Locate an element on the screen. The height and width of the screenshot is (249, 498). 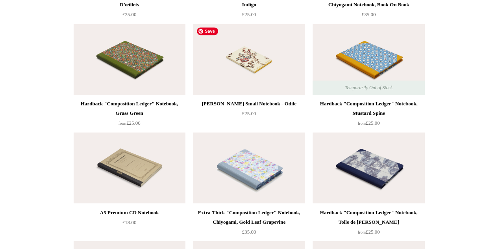
img: Extra-Thick "Composition Ledger" Notebook, Chiyogami, Gold Leaf Grapevine is located at coordinates (249, 167).